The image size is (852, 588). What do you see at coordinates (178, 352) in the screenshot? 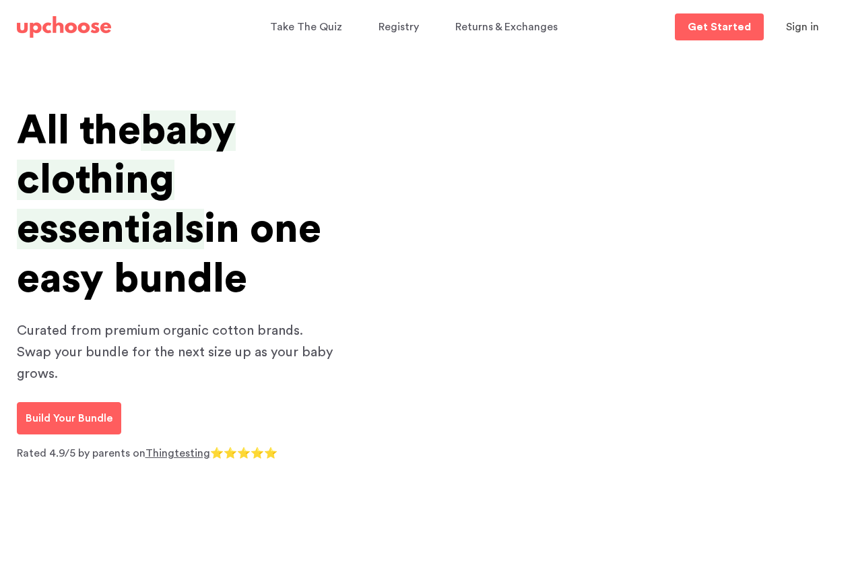
I see `p: Curated from premium organic cotton brands. Swap your bundle for the next size up as your baby gr...` at bounding box center [178, 352].